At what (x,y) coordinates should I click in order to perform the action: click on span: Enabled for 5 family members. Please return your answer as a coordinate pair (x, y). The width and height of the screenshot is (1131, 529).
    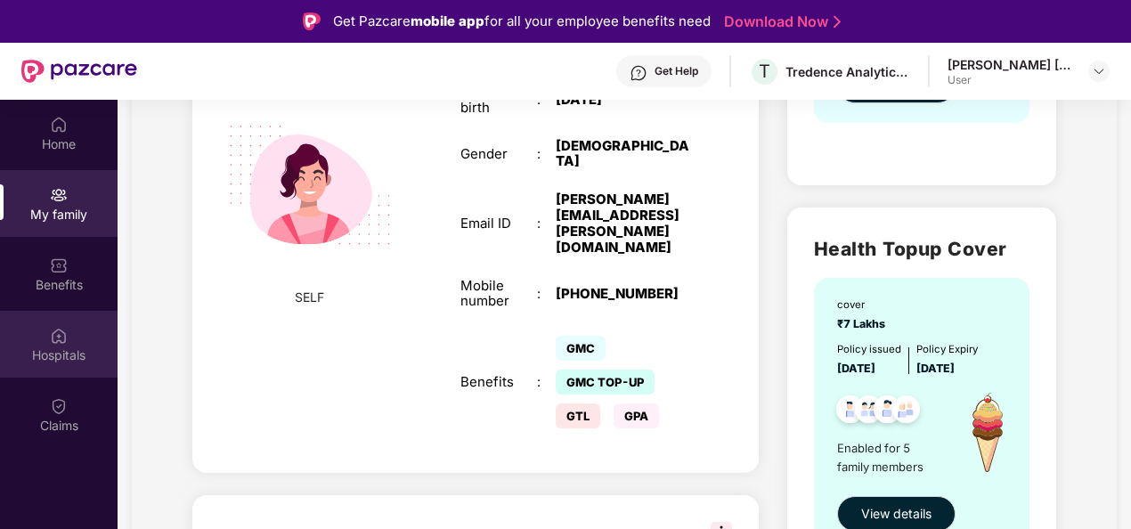
    Looking at the image, I should click on (887, 457).